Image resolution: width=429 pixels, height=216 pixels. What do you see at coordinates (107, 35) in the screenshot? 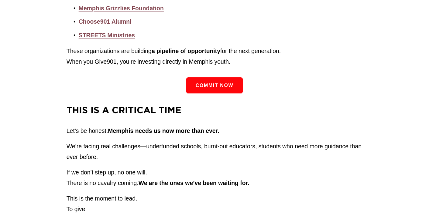
I see `strong: STREETS Ministries` at bounding box center [107, 35].